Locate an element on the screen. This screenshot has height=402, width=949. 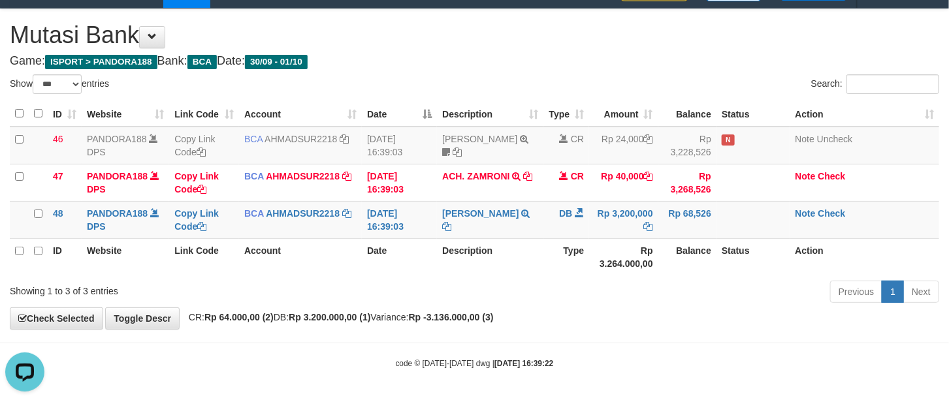
a: Copy MUHAMAD ARPAN to clipboard is located at coordinates (447, 227).